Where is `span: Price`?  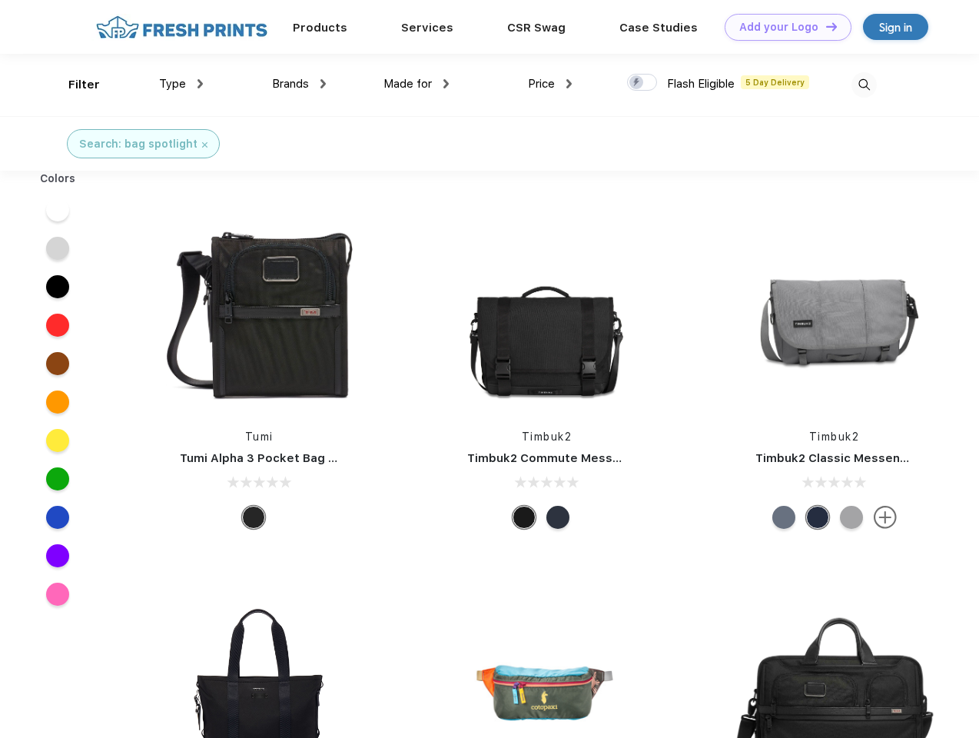 span: Price is located at coordinates (541, 84).